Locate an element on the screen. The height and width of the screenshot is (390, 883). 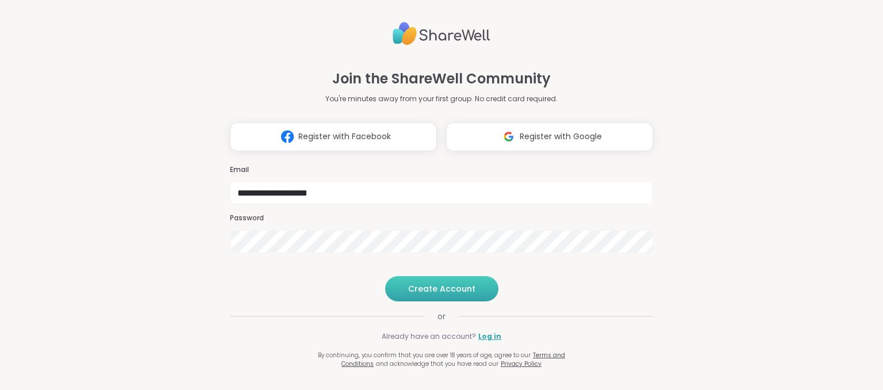
button: Create Account is located at coordinates (442, 289).